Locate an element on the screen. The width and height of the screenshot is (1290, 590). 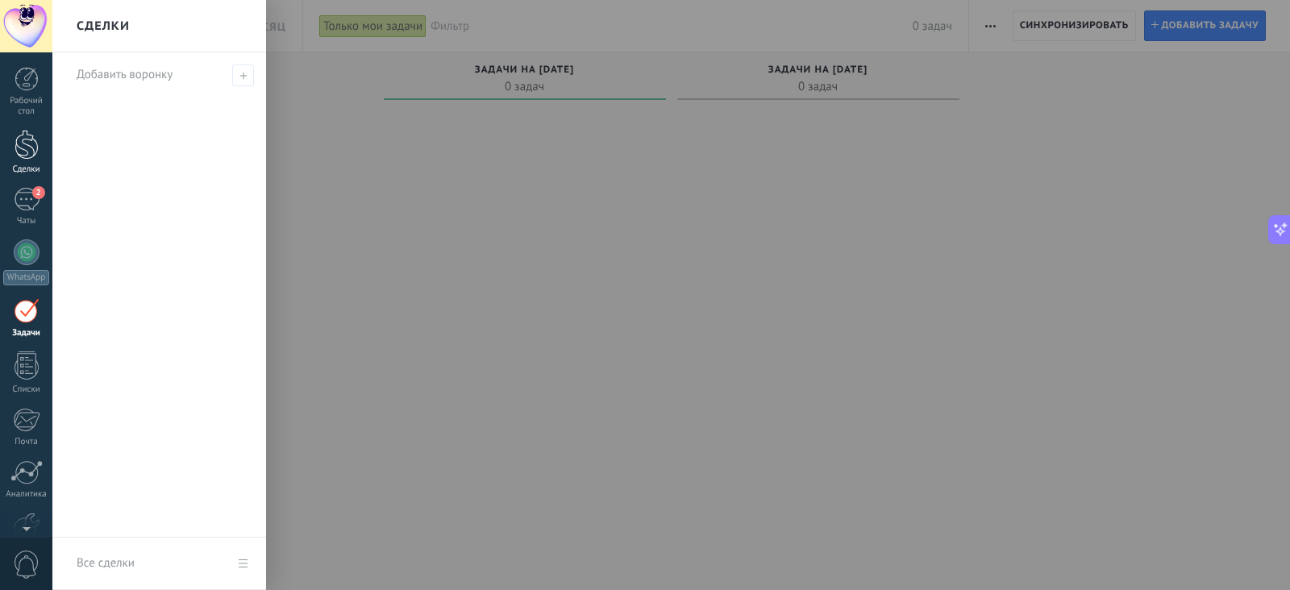
a: Все сделки is located at coordinates (159, 564).